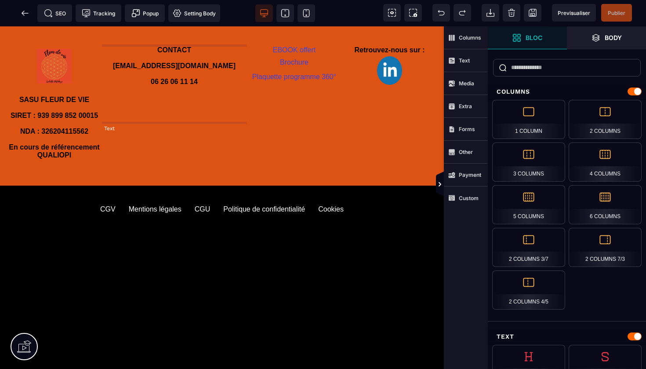 This screenshot has height=369, width=646. Describe the element at coordinates (528, 290) in the screenshot. I see `div: 2 Columns 4/5` at that location.